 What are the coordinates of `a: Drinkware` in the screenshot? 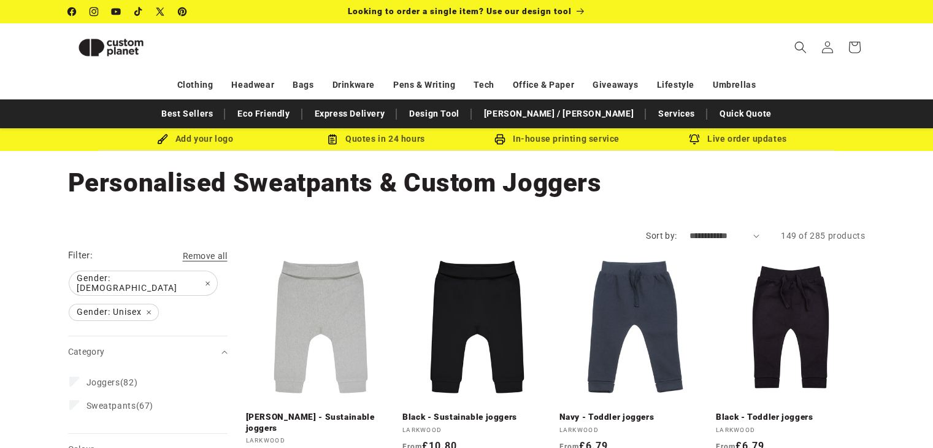 It's located at (353, 85).